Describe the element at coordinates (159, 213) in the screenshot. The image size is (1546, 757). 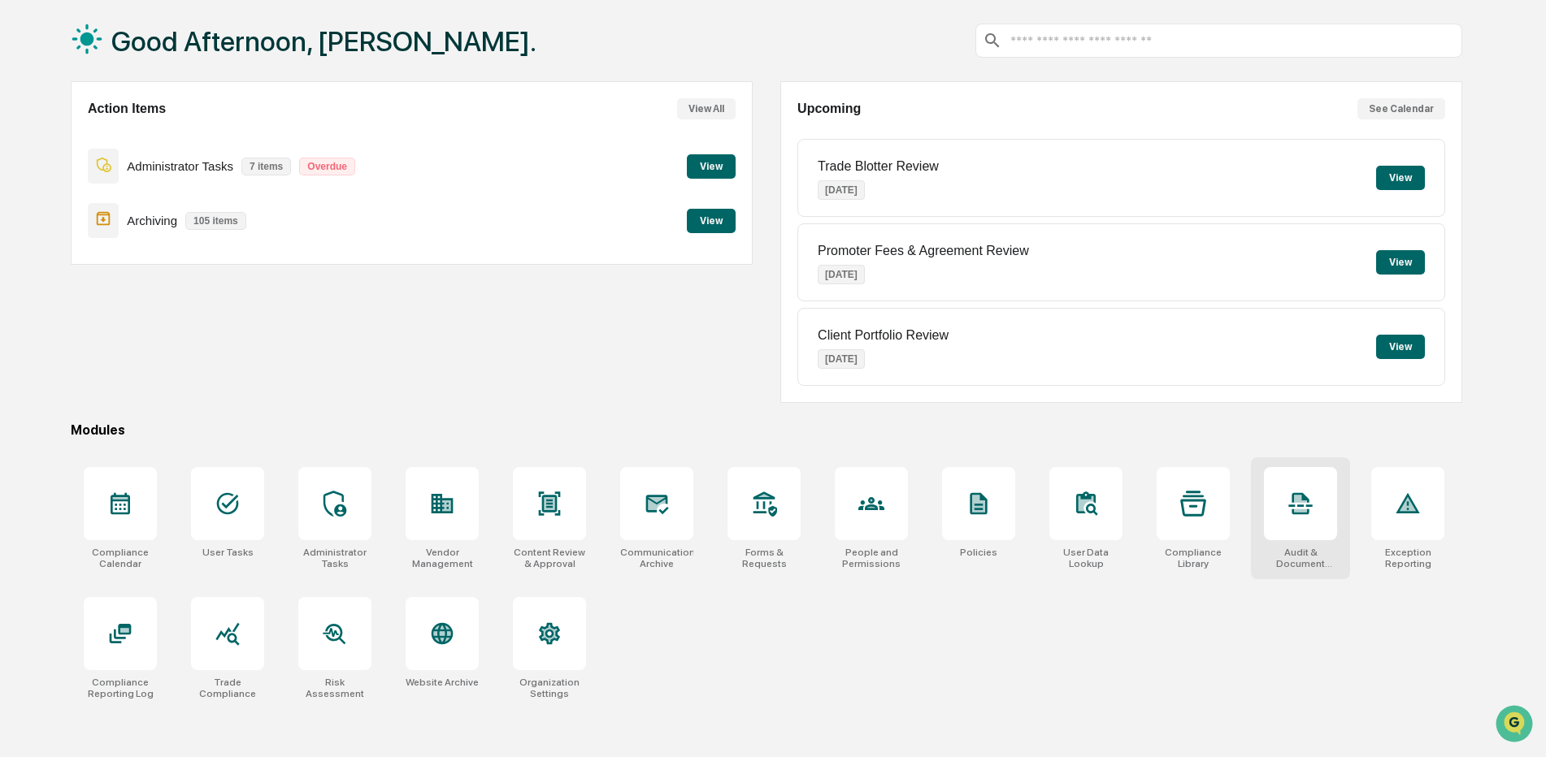
I see `a: 🗄️Attestations` at that location.